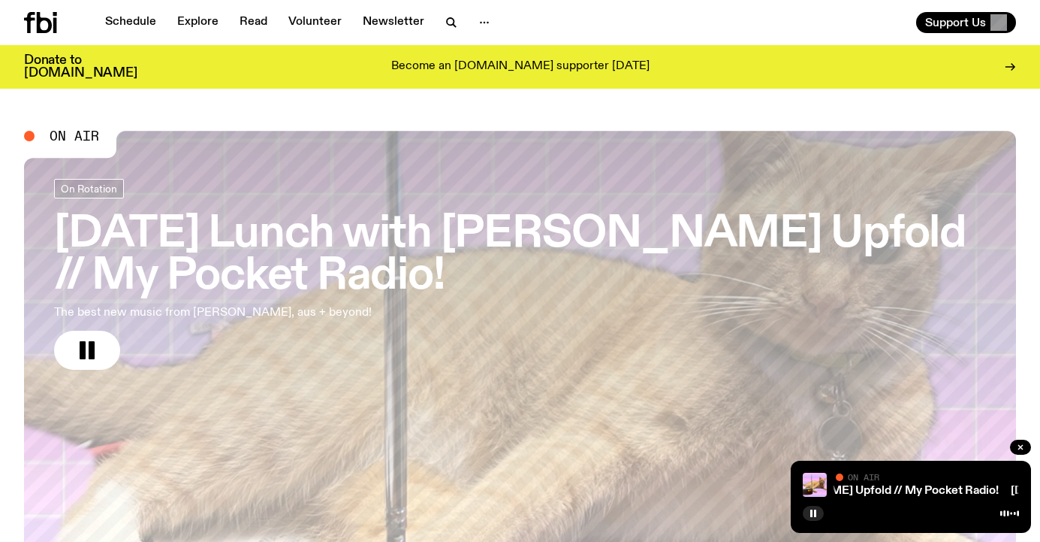  What do you see at coordinates (394, 23) in the screenshot?
I see `a: Newsletter` at bounding box center [394, 23].